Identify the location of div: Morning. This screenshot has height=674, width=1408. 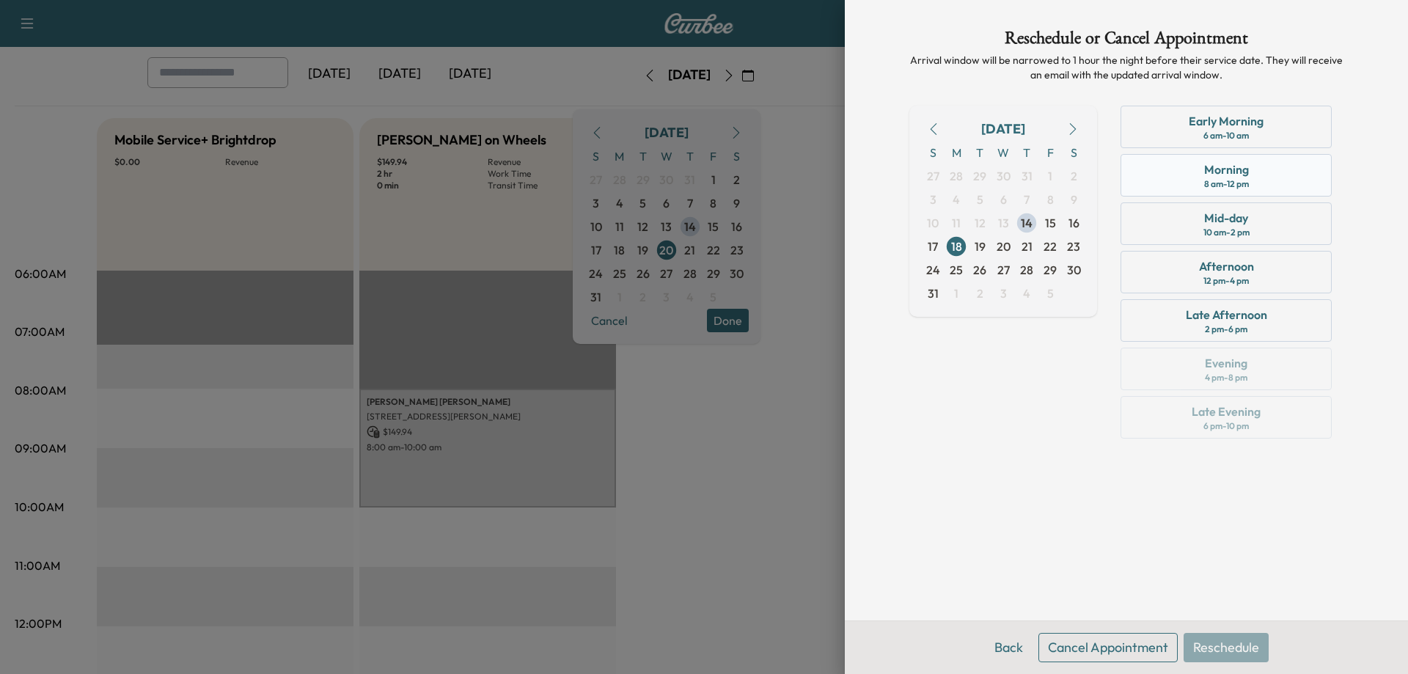
(1226, 169).